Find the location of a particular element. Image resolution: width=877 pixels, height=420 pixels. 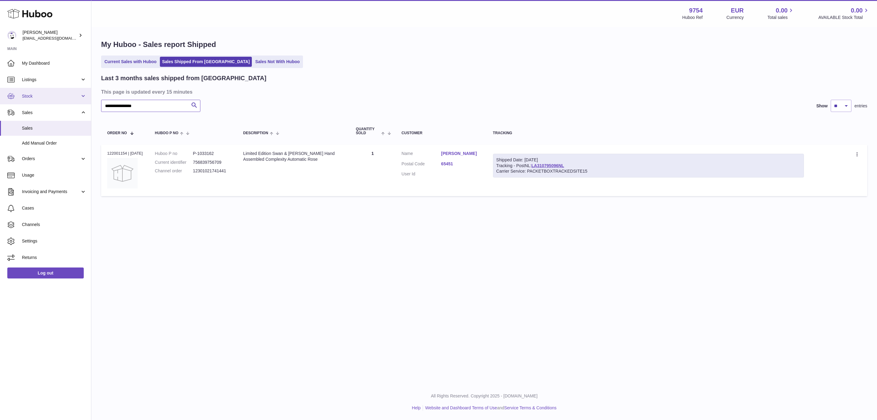

div: Tracking - PostNL: is located at coordinates (649, 165).